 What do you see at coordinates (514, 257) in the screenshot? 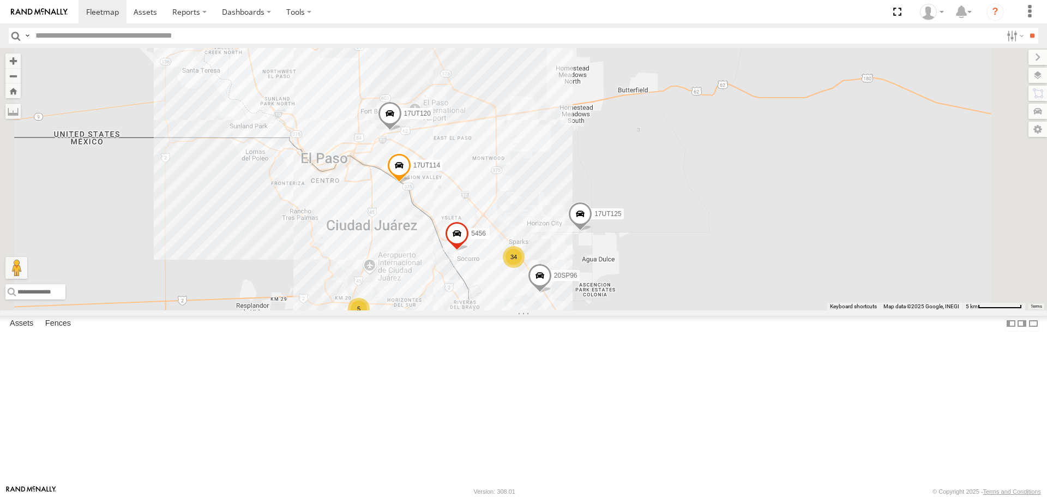
I see `div: 34` at bounding box center [514, 257].